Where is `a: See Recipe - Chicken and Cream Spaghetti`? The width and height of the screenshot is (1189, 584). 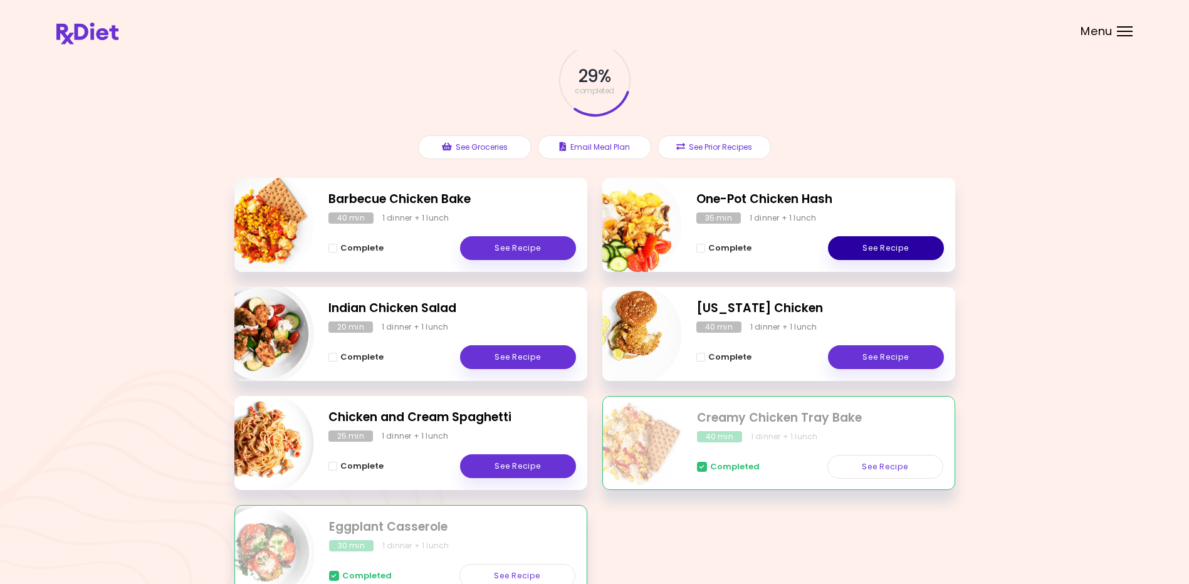 a: See Recipe - Chicken and Cream Spaghetti is located at coordinates (518, 466).